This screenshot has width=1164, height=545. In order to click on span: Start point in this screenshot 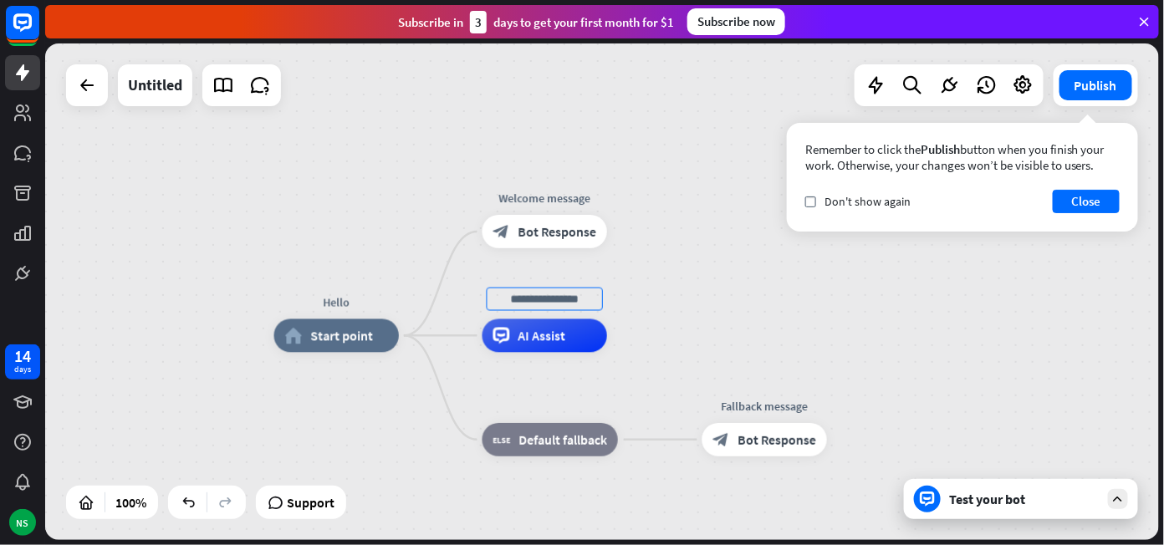, I will do `click(341, 336)`.